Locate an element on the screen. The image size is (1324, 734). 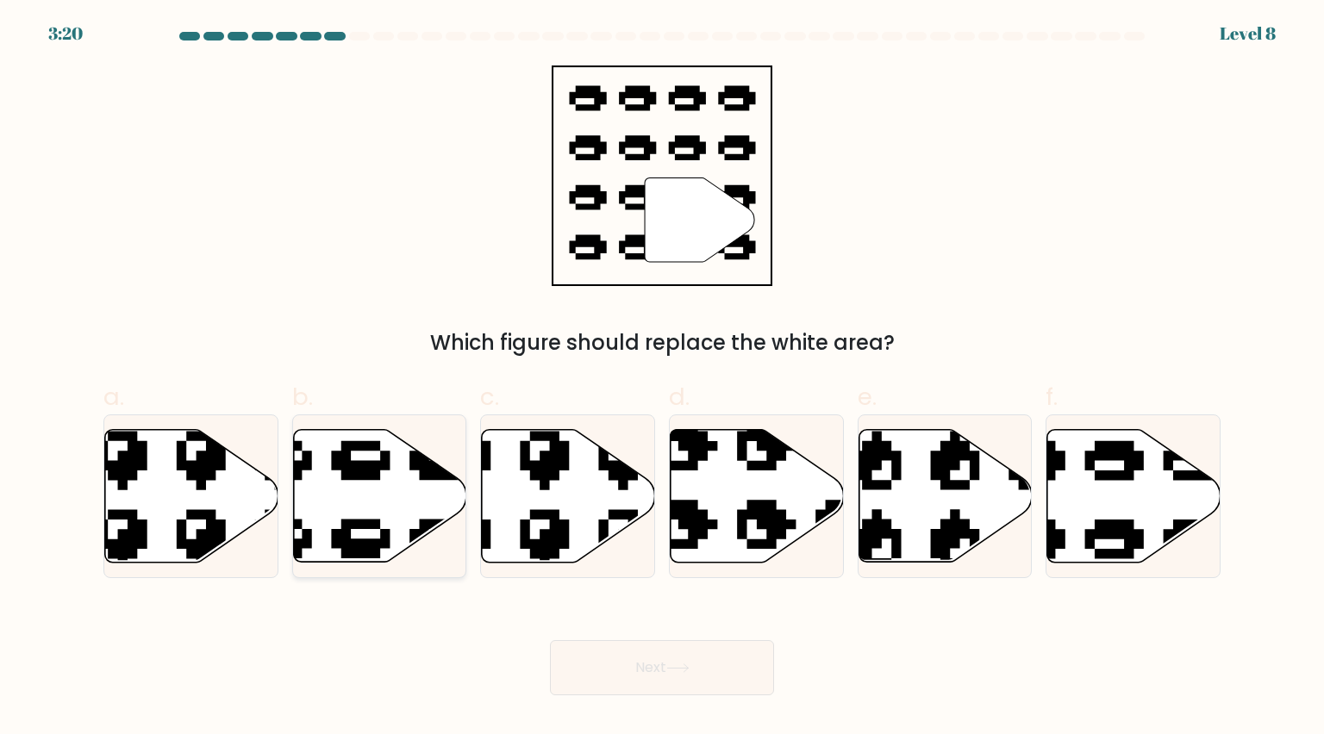
span: c. is located at coordinates (489, 396).